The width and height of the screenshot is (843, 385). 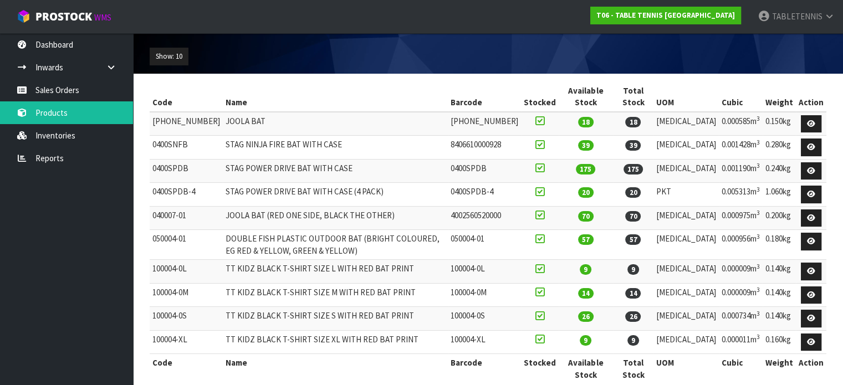 I want to click on td: 1.060kg, so click(x=779, y=195).